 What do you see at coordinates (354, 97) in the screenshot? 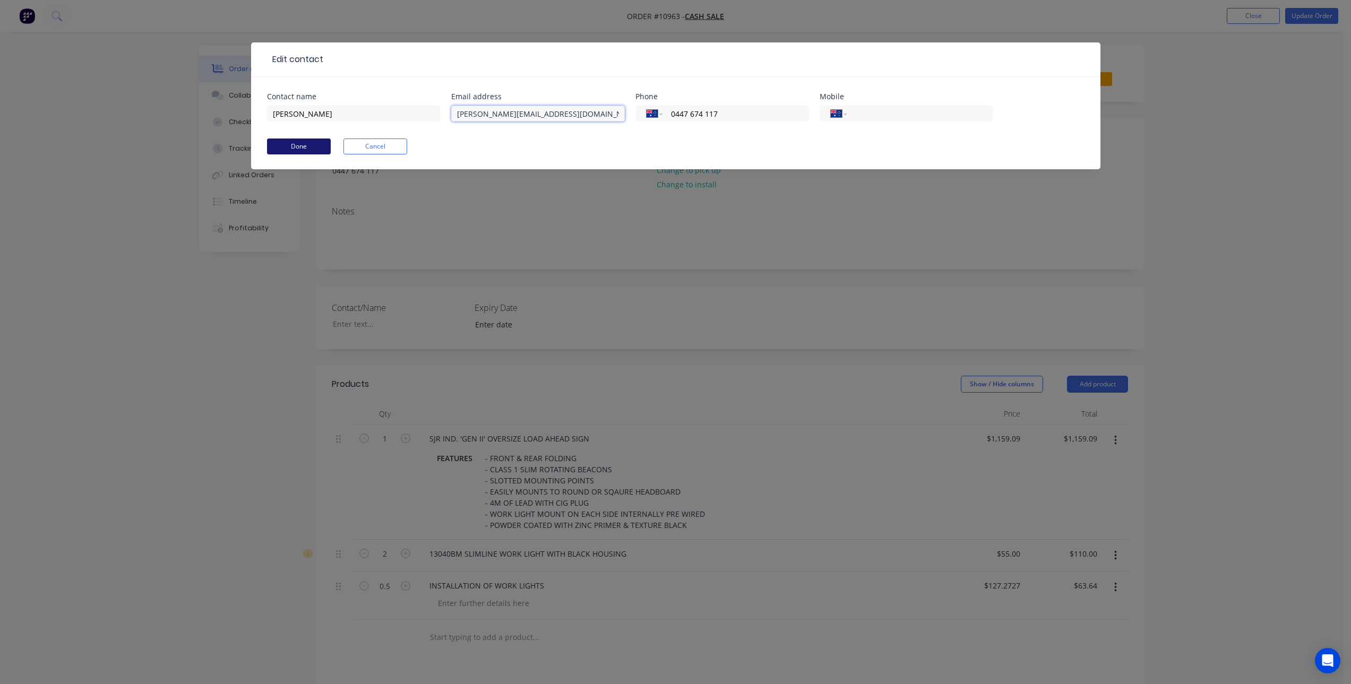
I see `div: Contact name` at bounding box center [354, 97].